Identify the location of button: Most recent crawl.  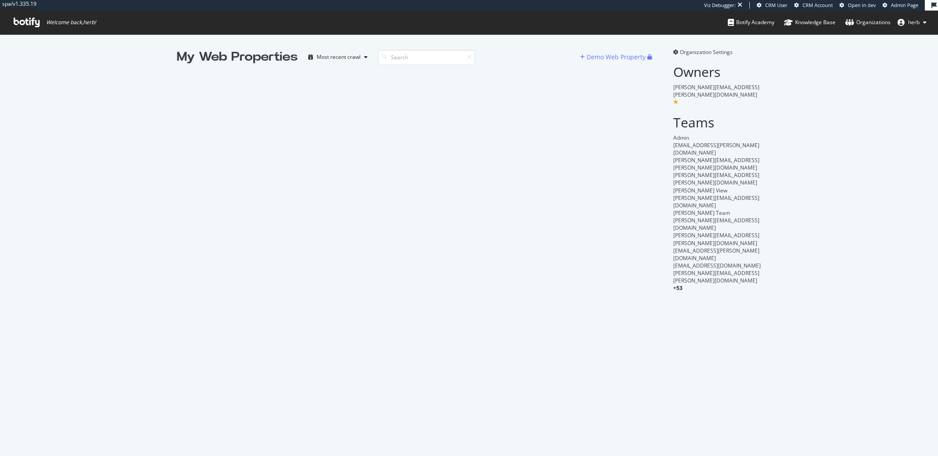
(338, 57).